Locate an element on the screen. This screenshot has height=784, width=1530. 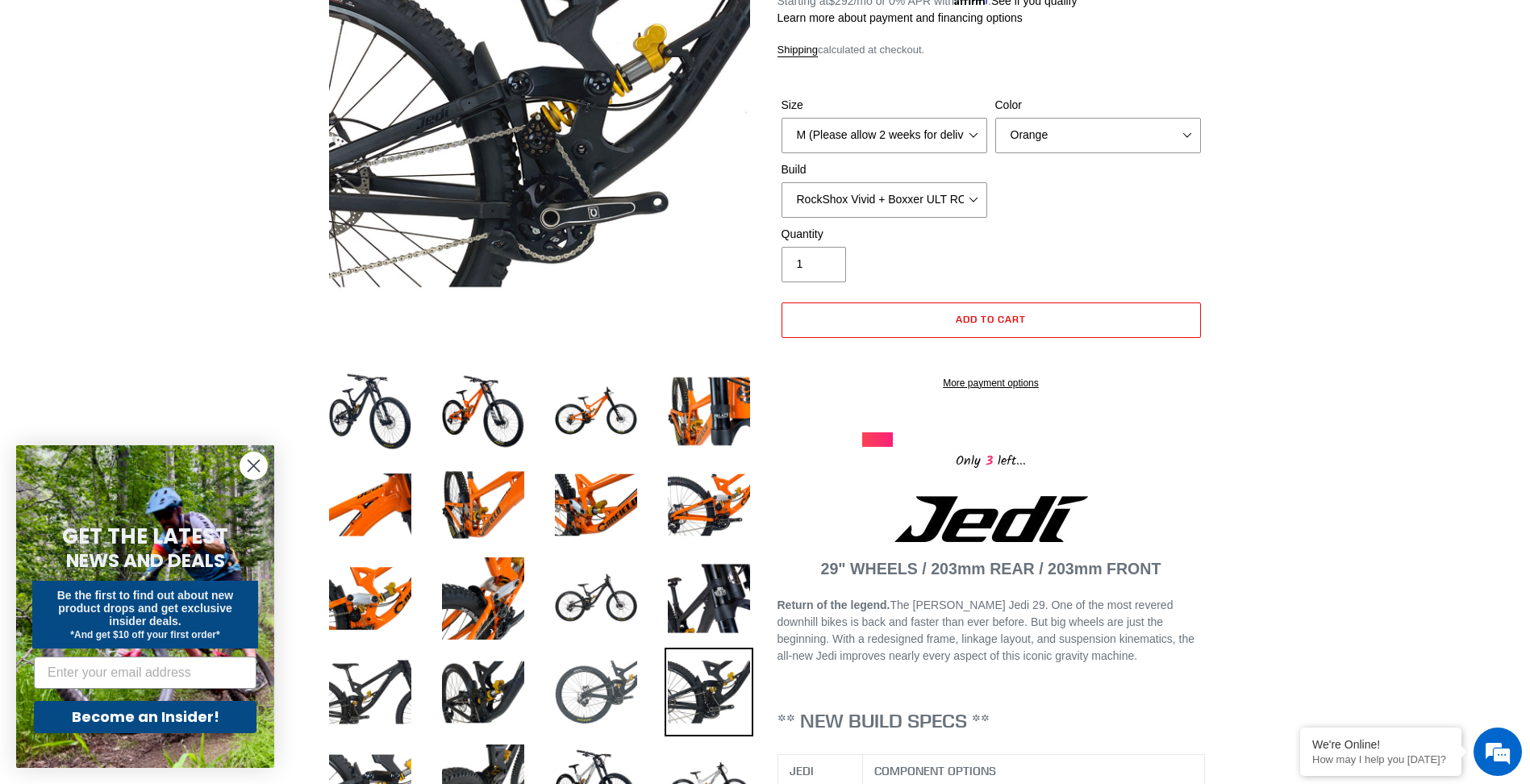
div: Navigation go back is located at coordinates (30, 101).